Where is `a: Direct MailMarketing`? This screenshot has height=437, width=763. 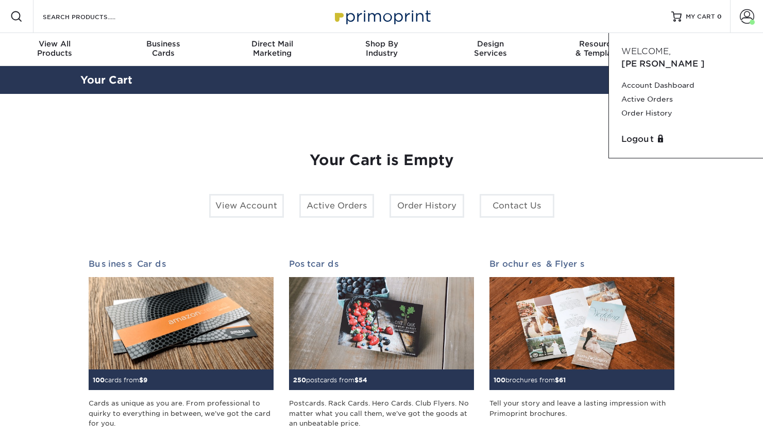 a: Direct MailMarketing is located at coordinates (273, 49).